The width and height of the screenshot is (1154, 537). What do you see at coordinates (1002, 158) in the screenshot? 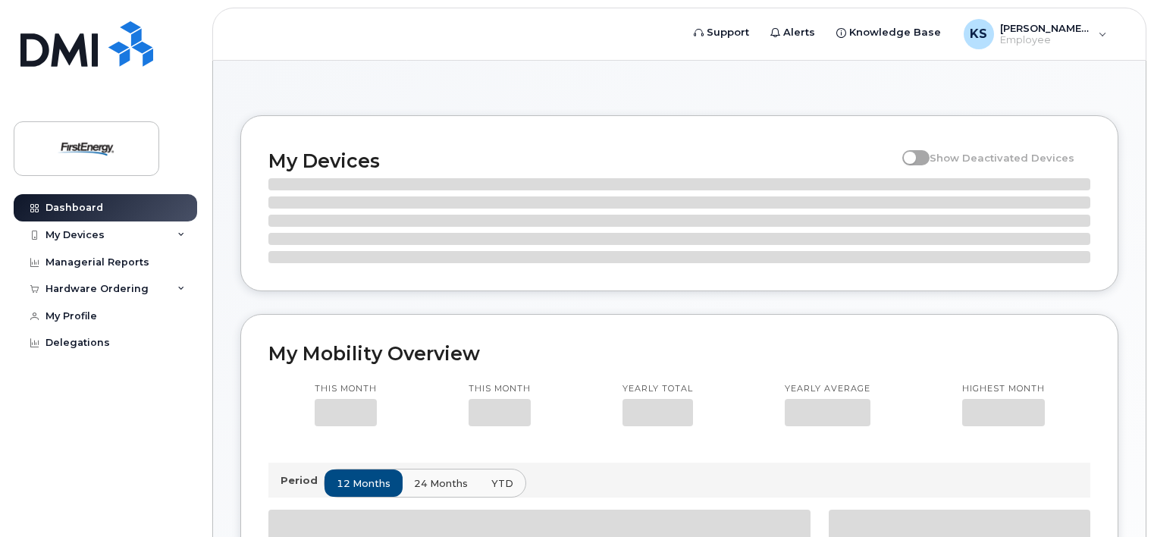
I see `span: Show Deactivated Devices` at bounding box center [1002, 158].